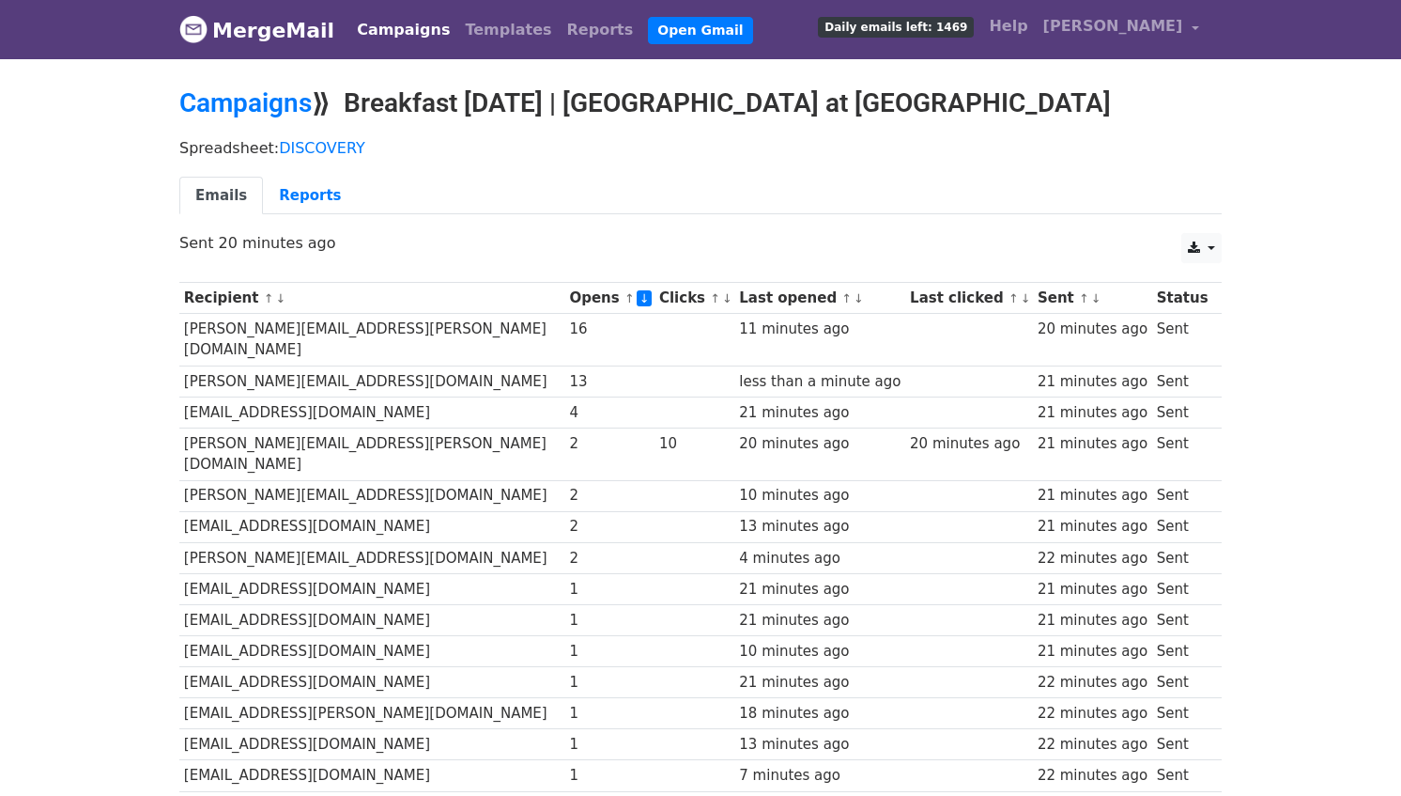 This screenshot has width=1401, height=796. Describe the element at coordinates (322, 147) in the screenshot. I see `a: DISCOVERY` at that location.